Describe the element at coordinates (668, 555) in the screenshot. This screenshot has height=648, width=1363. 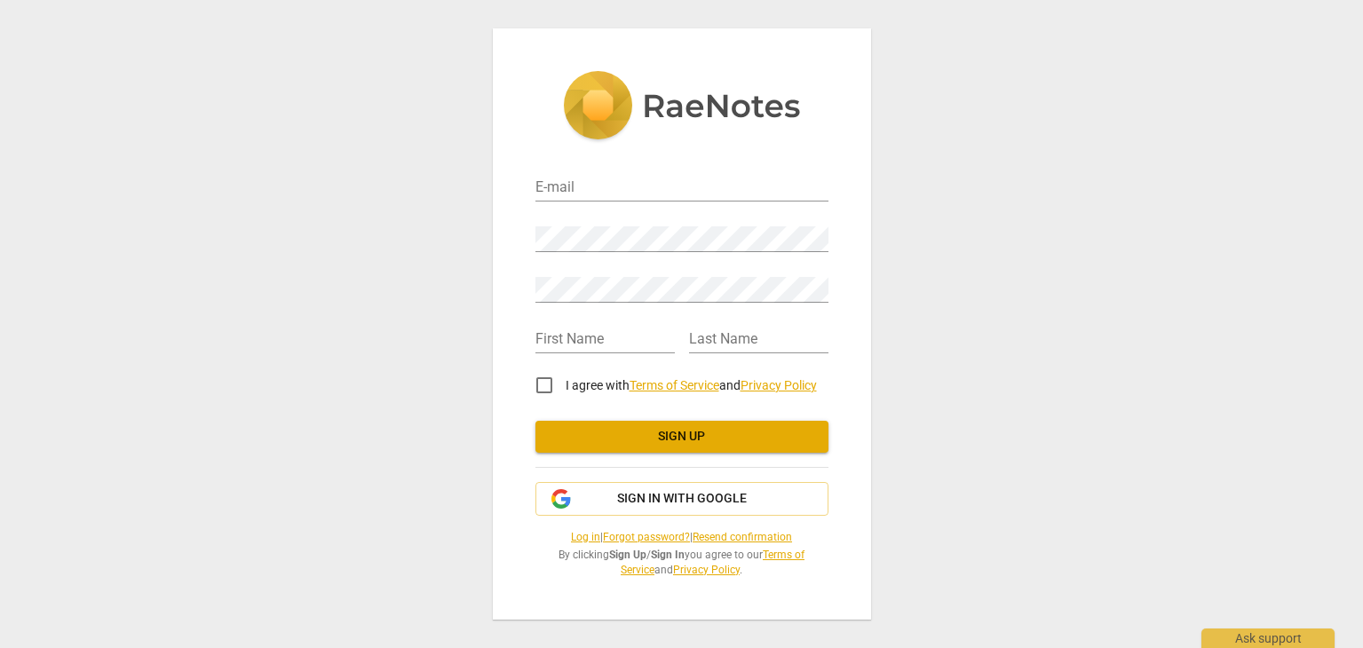
I see `b: Sign In` at that location.